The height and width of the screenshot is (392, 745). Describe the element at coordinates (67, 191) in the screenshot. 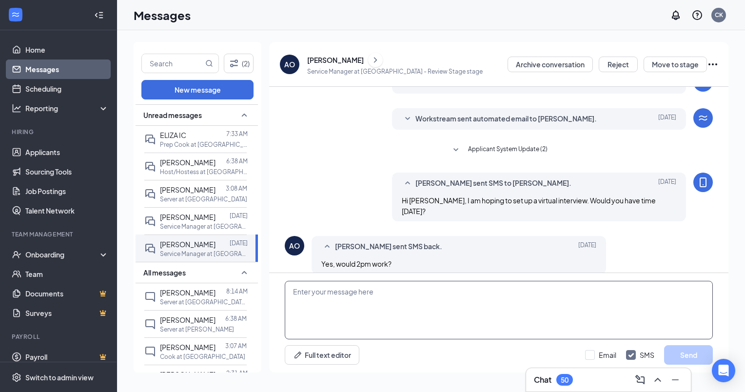

I see `a: Job Postings` at that location.